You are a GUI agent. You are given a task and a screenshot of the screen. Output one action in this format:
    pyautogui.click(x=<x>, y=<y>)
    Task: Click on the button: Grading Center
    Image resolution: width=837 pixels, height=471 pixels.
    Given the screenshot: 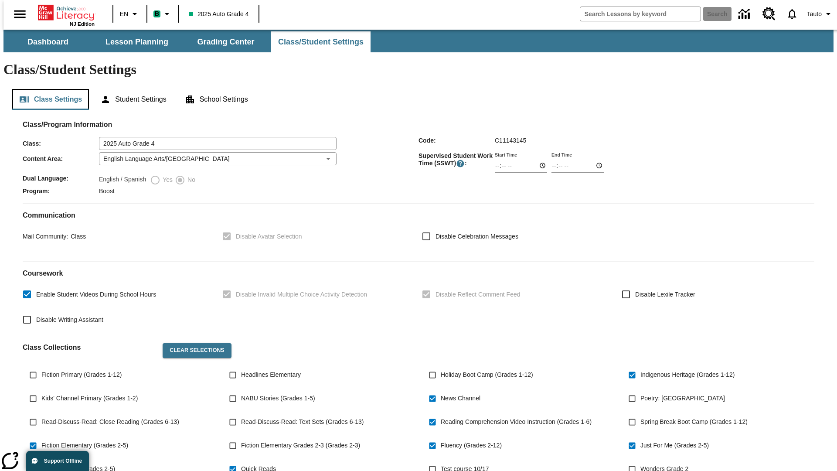 What is the action you would take?
    pyautogui.click(x=226, y=42)
    